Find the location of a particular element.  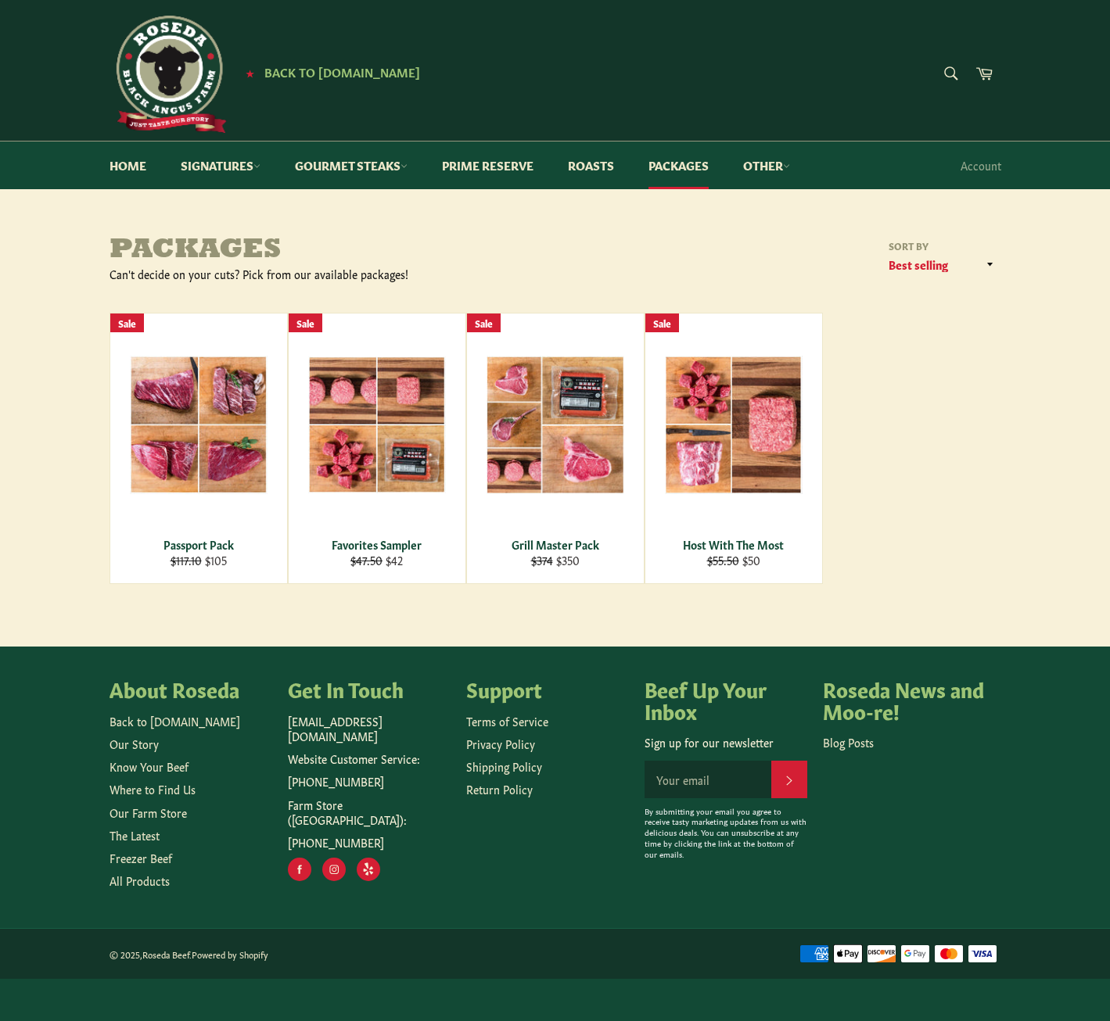

a: Favorites Sampler Favorites Sampler $47.50 $42 is located at coordinates (377, 448).